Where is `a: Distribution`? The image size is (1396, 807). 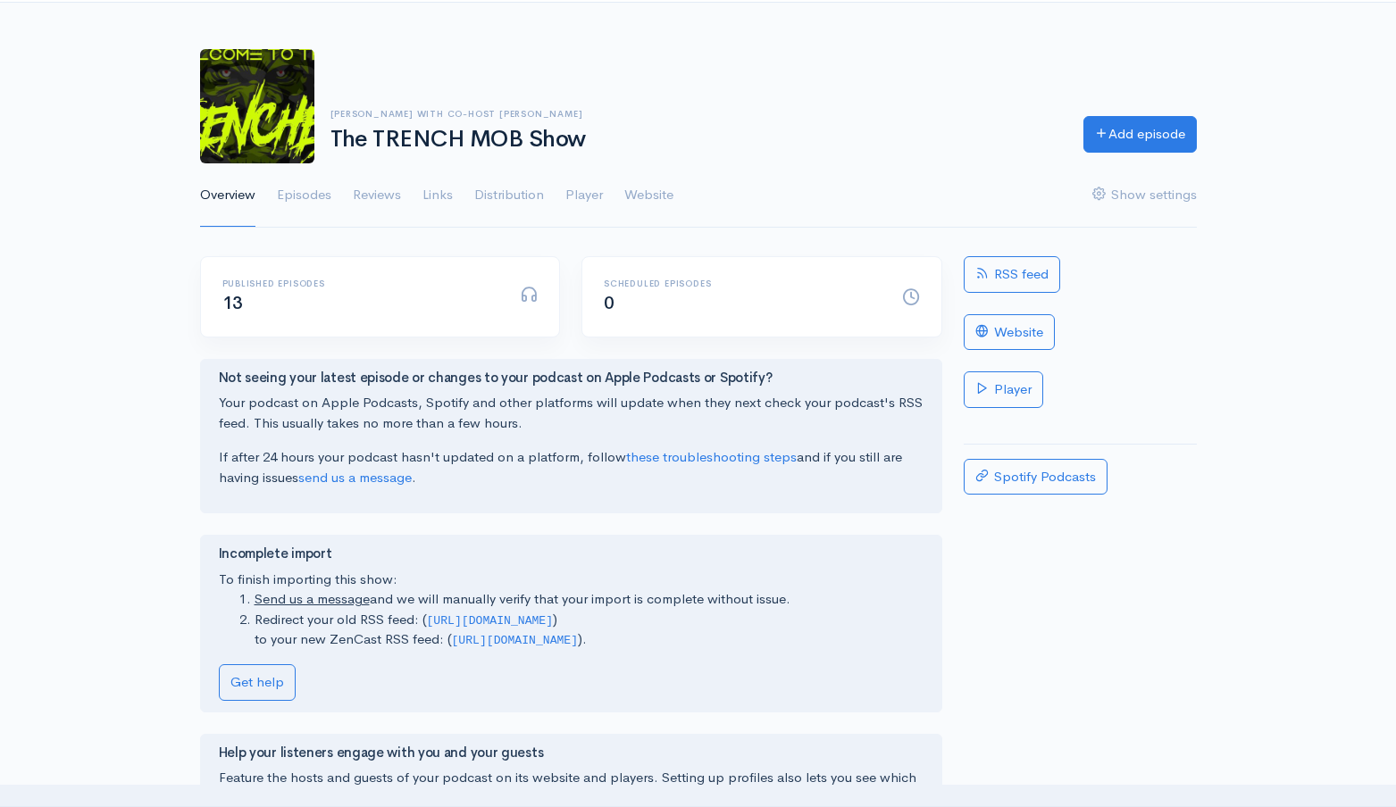 a: Distribution is located at coordinates (509, 196).